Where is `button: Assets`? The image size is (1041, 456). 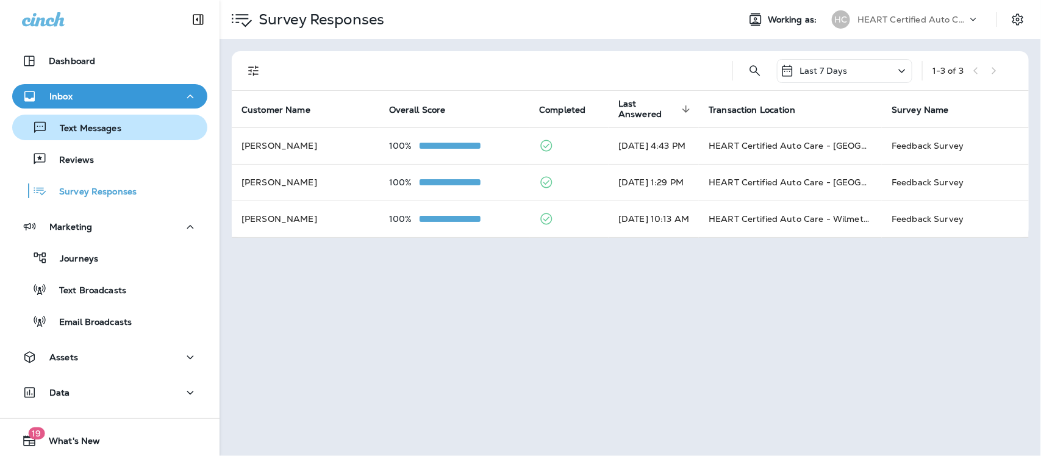 button: Assets is located at coordinates (110, 357).